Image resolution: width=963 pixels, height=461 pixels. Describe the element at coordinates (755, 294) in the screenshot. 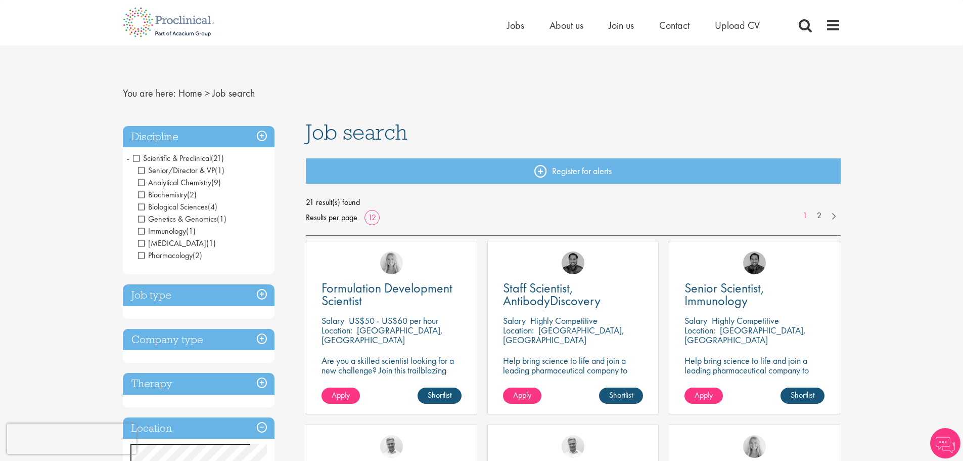

I see `a: Senior Scientist, Immunology` at that location.